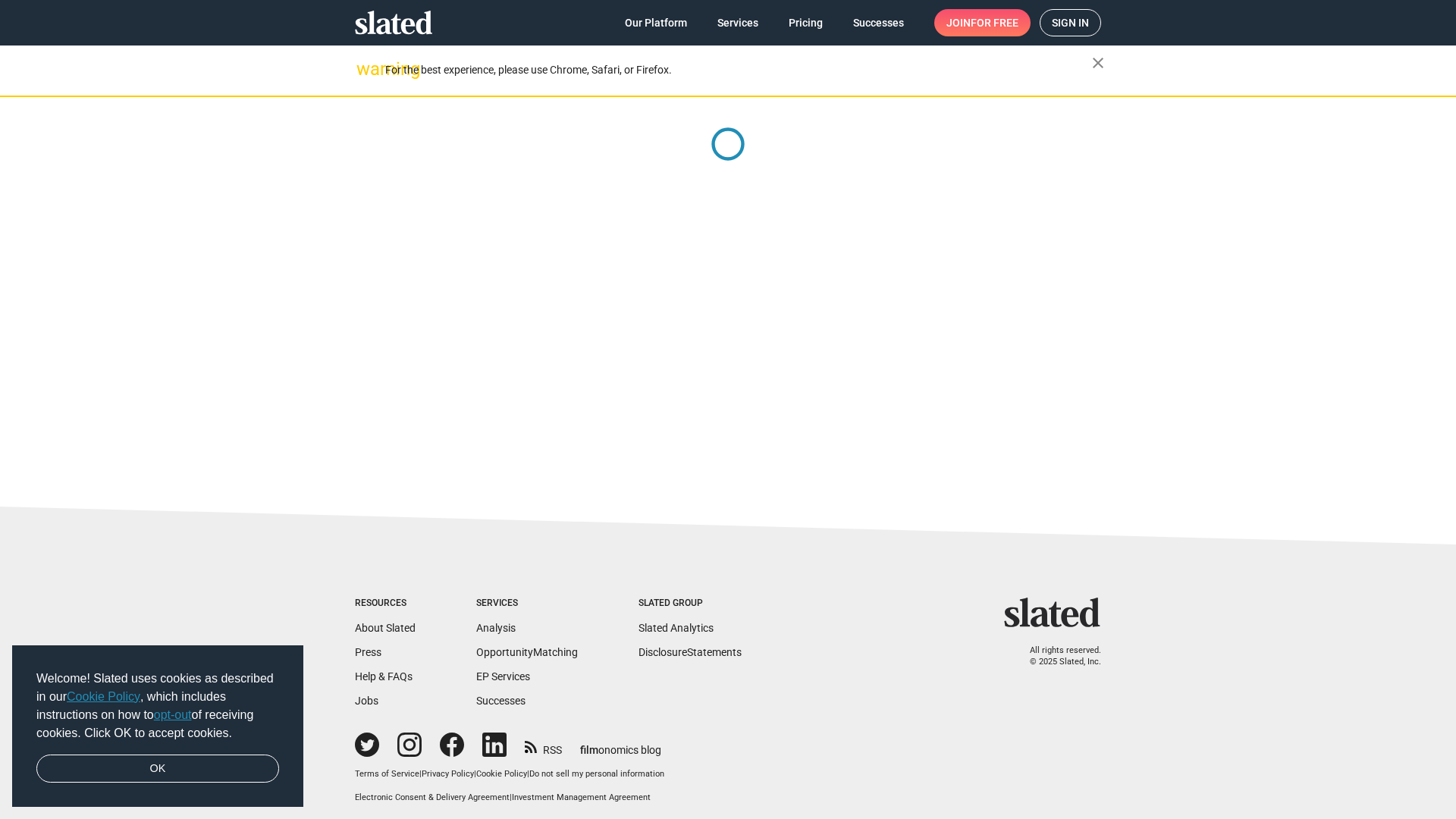  What do you see at coordinates (879, 23) in the screenshot?
I see `span: Successes` at bounding box center [879, 23].